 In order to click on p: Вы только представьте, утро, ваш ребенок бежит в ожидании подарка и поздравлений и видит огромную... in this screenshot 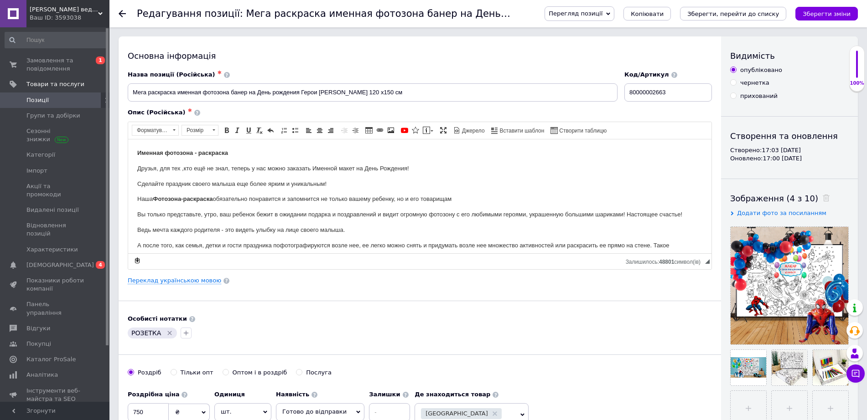, I will do `click(291, 75)`.